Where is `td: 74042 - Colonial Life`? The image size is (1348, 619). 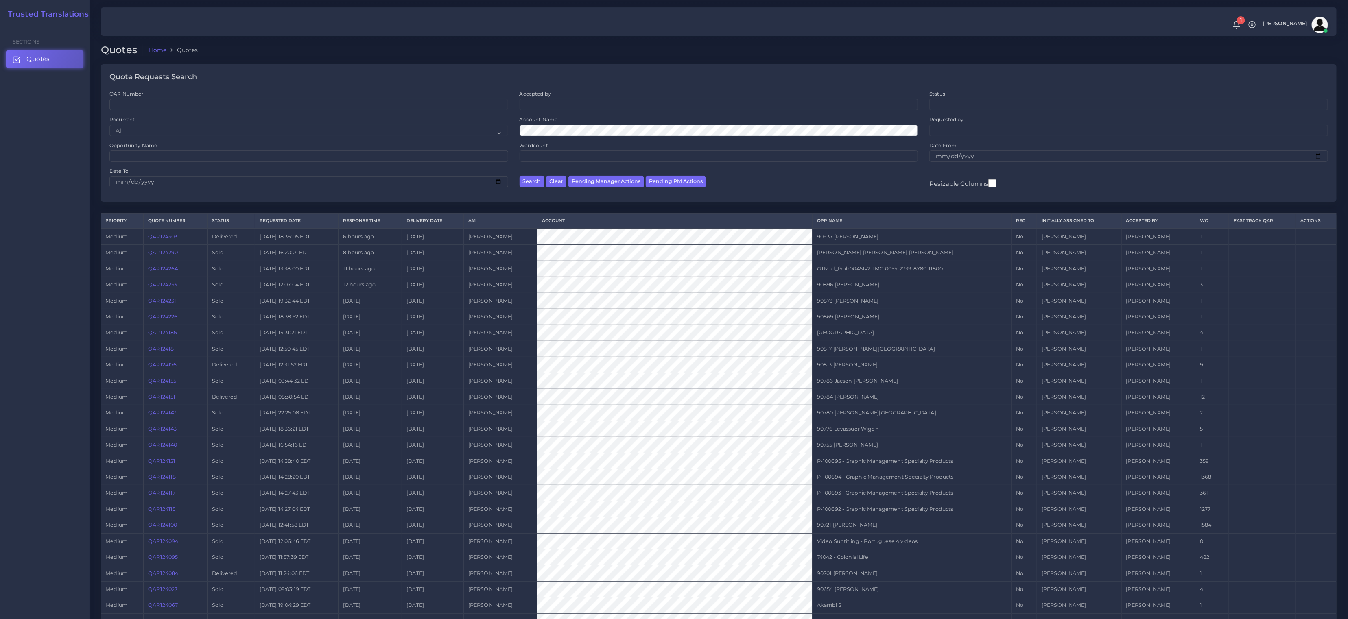 td: 74042 - Colonial Life is located at coordinates (911, 557).